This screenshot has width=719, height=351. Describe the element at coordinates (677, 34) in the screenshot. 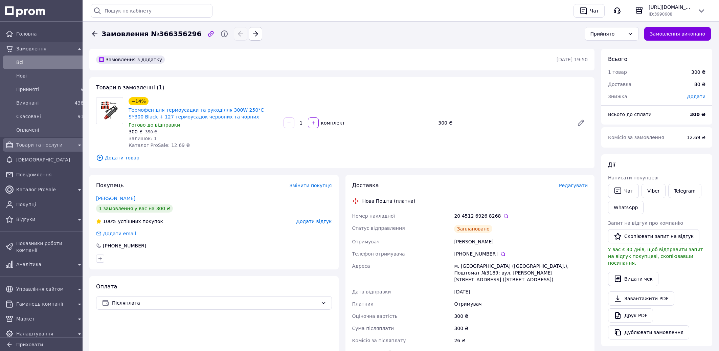

I see `button: Замовлення виконано` at that location.